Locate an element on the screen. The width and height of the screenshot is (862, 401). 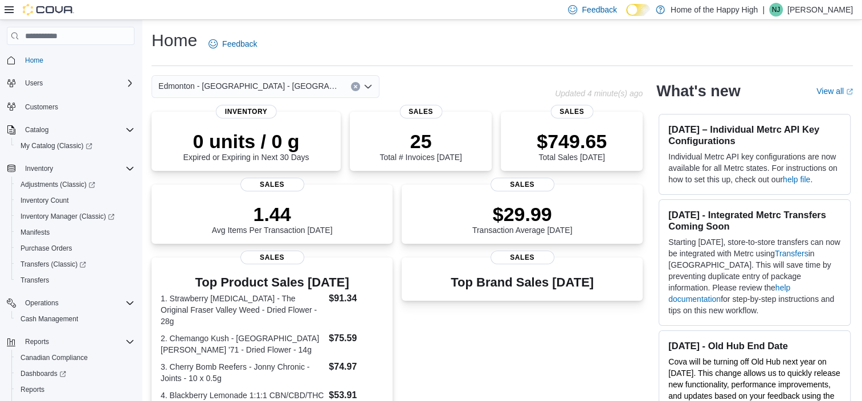
svg: External link is located at coordinates (849, 92).